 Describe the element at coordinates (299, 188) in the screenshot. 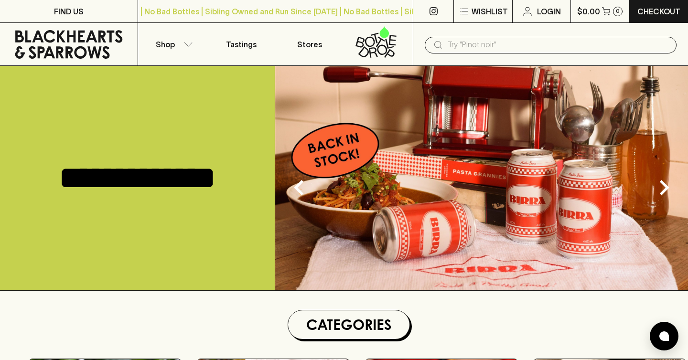

I see `button: Previous` at that location.